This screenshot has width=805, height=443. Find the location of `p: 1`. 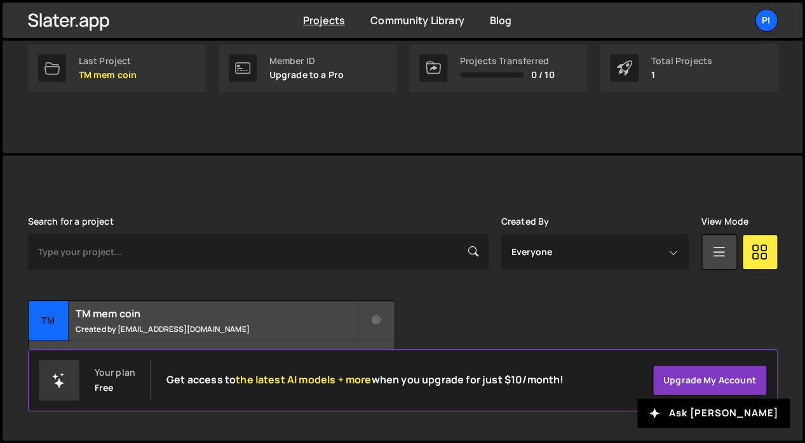

p: 1 is located at coordinates (682, 75).